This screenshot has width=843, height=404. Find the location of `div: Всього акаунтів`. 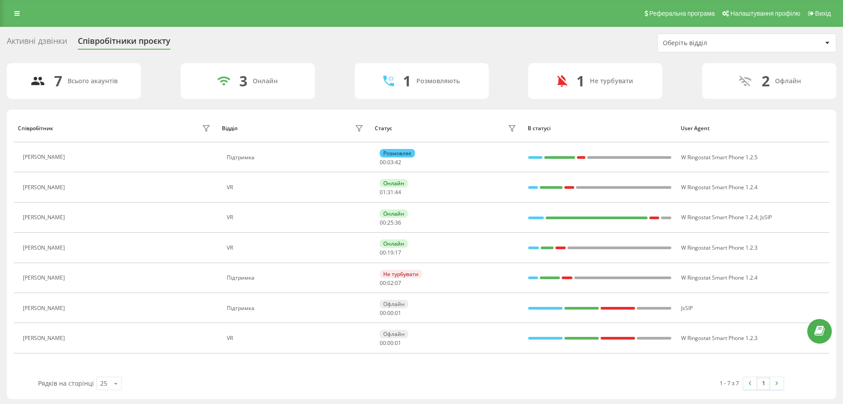

div: Всього акаунтів is located at coordinates (93, 81).